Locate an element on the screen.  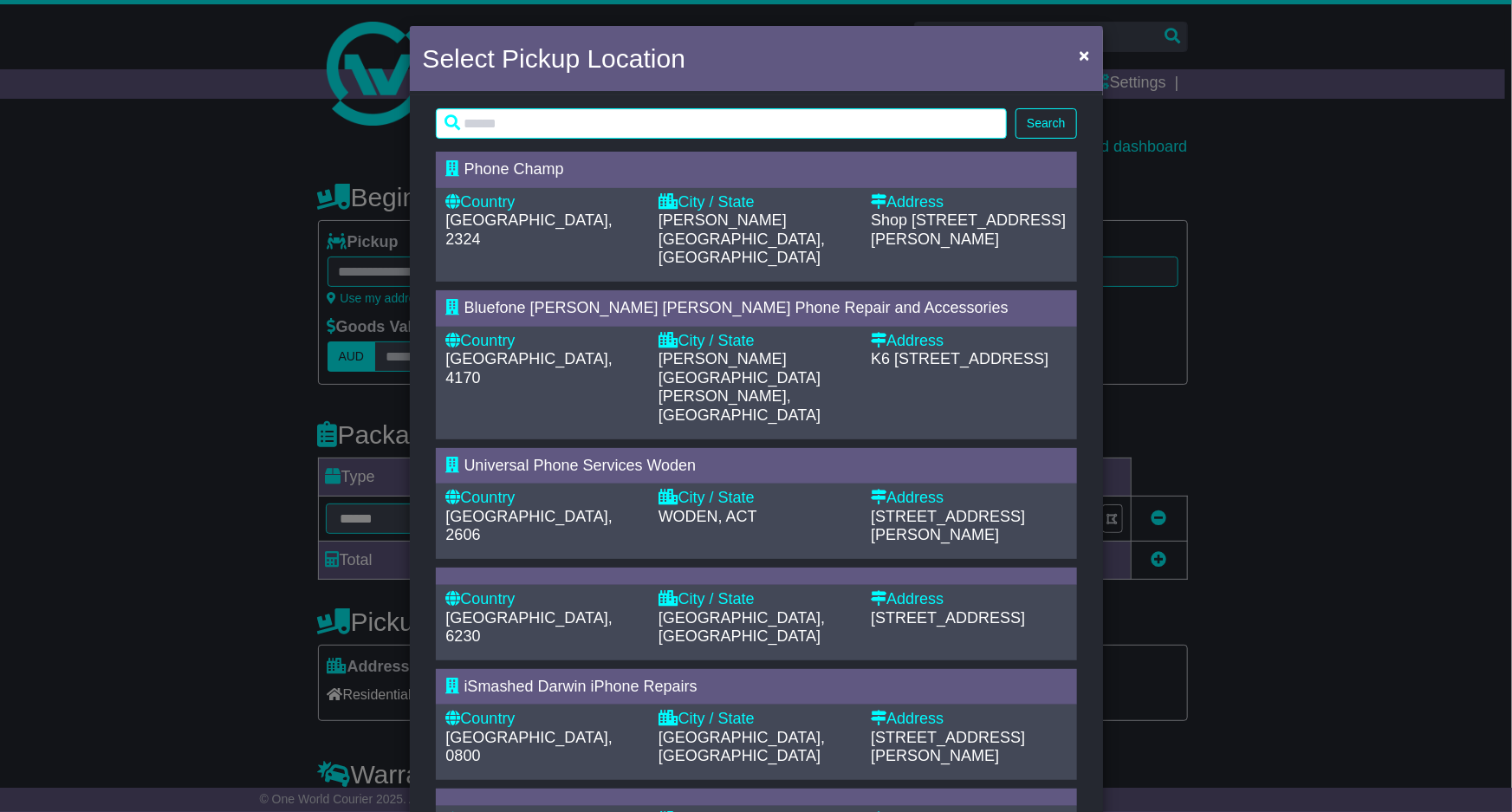
span: iSmashed Darwin iPhone Repairs is located at coordinates (580, 687).